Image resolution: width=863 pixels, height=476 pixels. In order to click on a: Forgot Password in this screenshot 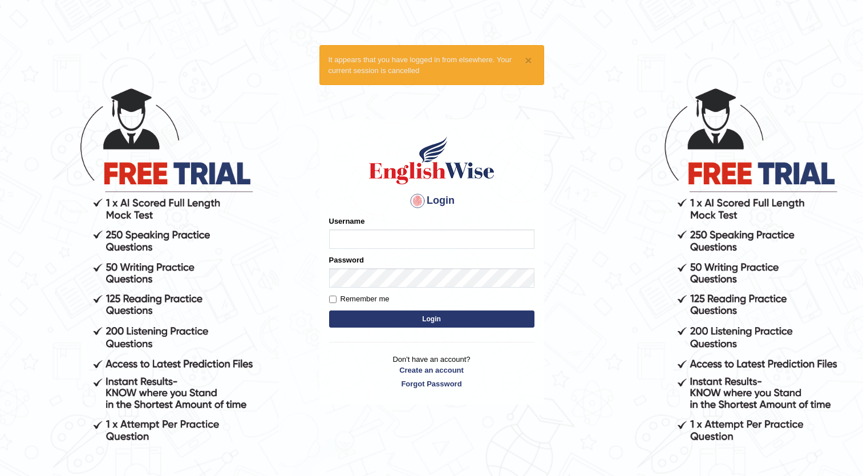, I will do `click(432, 383)`.